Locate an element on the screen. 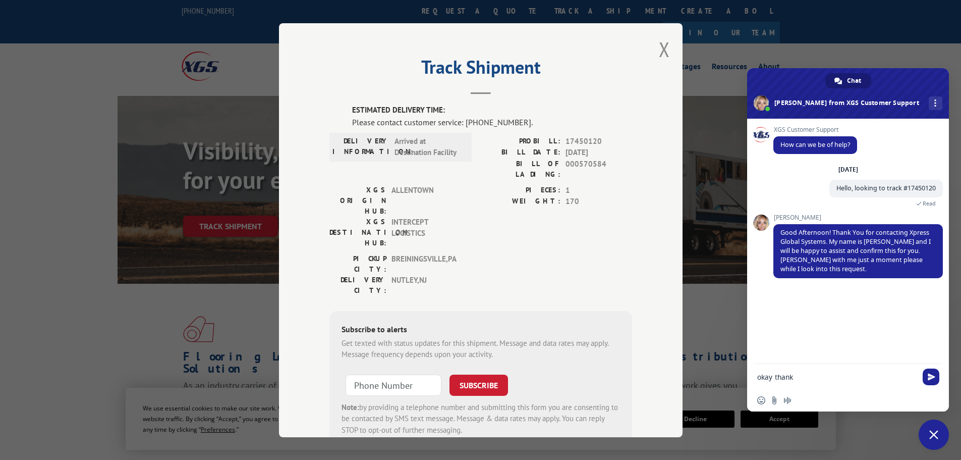  label: XGS DESTINATION HUB: is located at coordinates (358, 232).